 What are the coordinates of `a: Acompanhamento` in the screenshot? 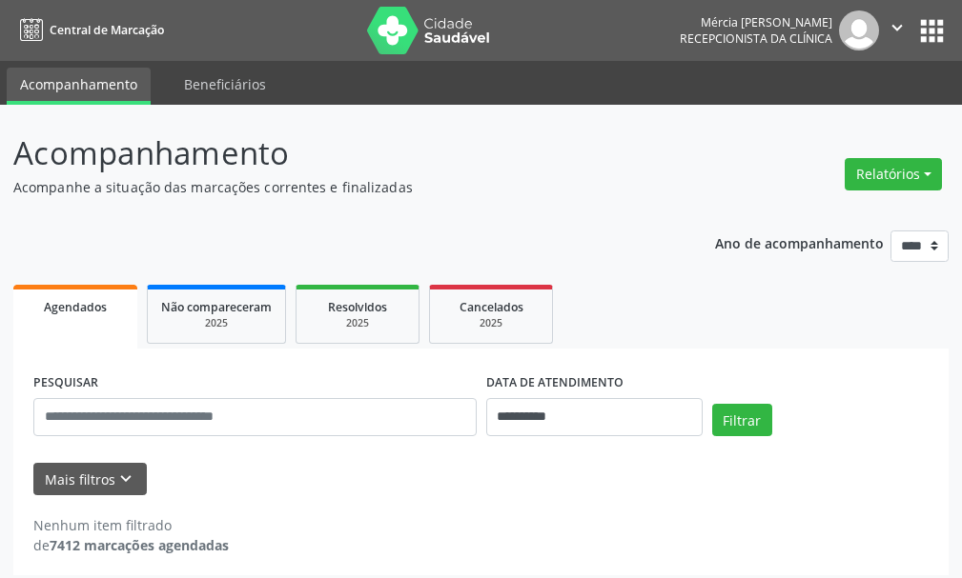 It's located at (78, 86).